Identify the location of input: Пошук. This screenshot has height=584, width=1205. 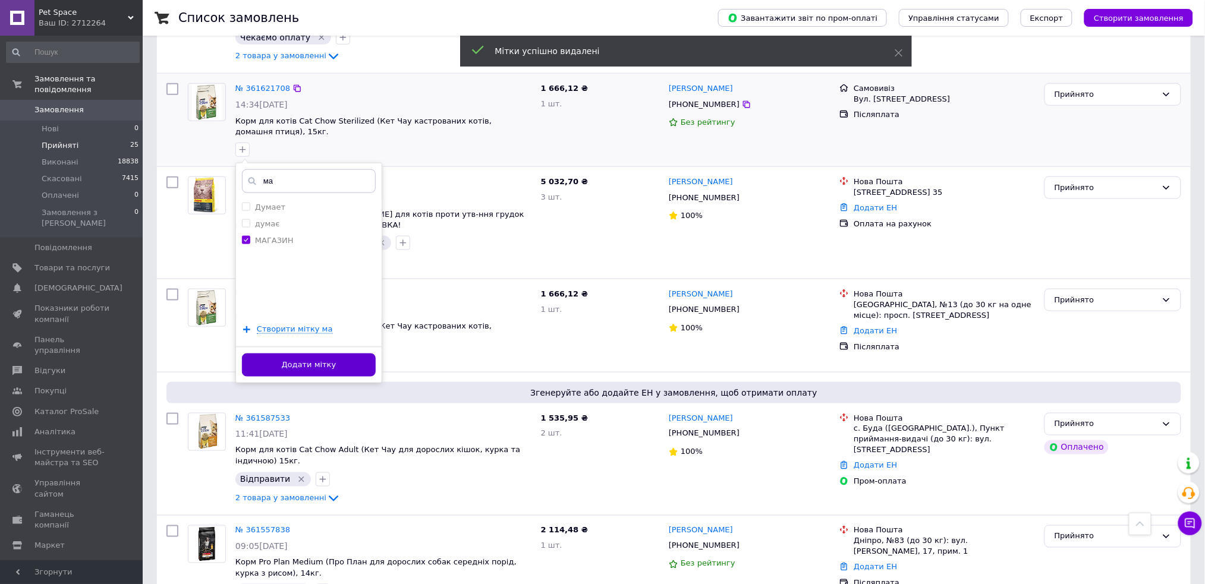
(73, 52).